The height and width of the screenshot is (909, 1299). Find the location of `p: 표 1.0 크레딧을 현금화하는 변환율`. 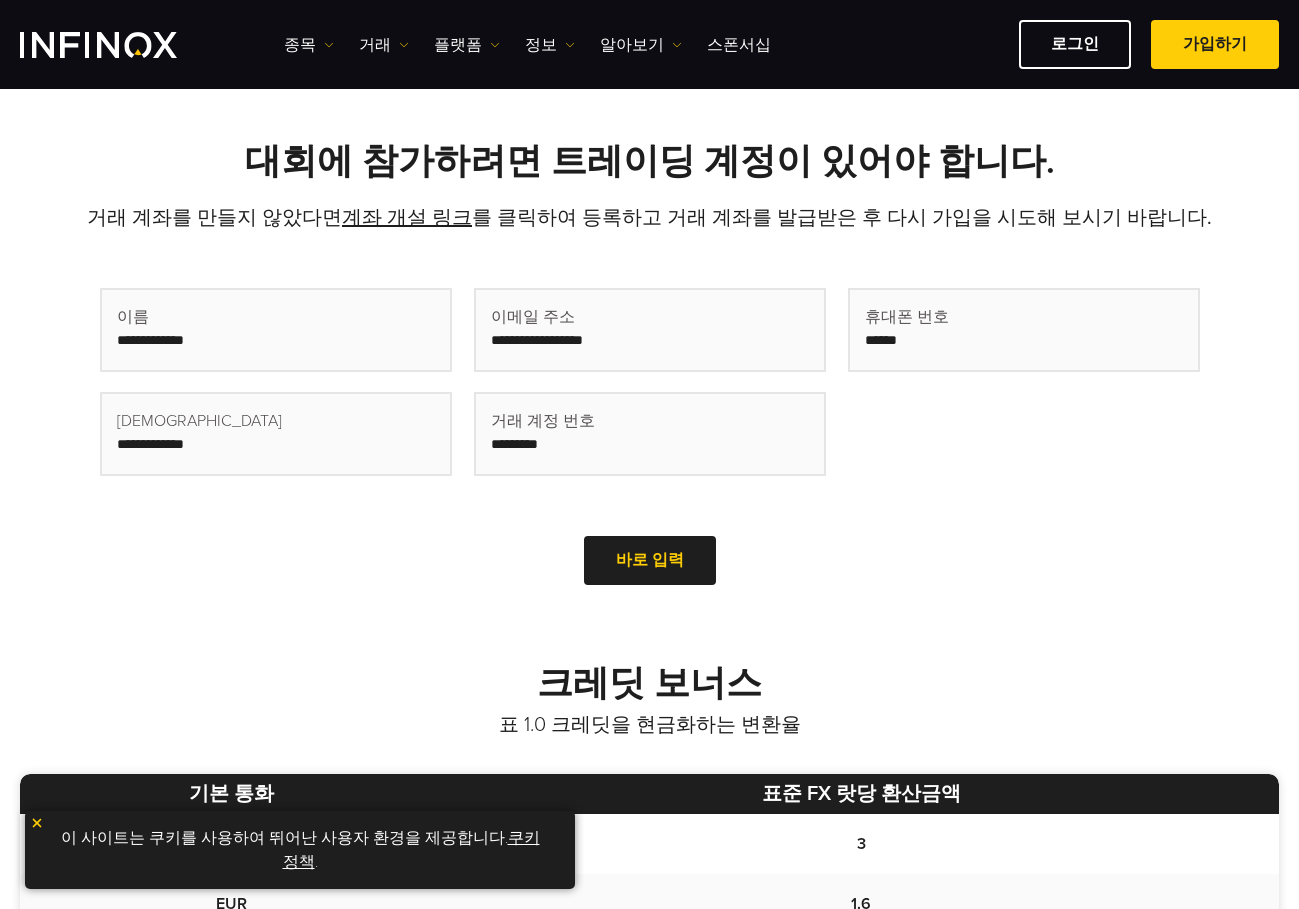

p: 표 1.0 크레딧을 현금화하는 변환율 is located at coordinates (649, 725).